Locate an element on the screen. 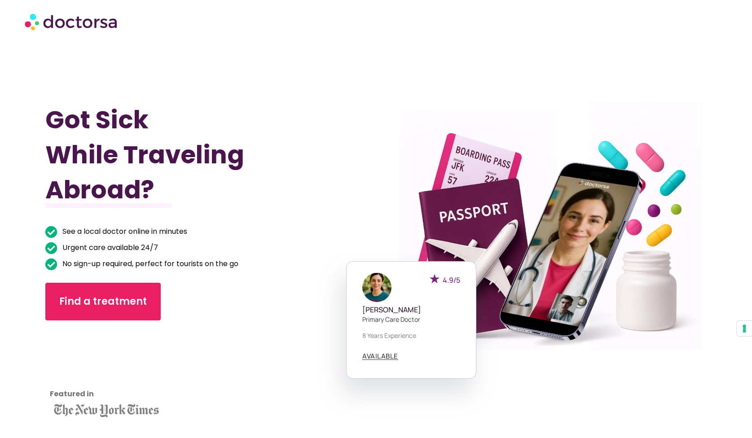  span: See a local doctor online in minutes is located at coordinates (123, 232).